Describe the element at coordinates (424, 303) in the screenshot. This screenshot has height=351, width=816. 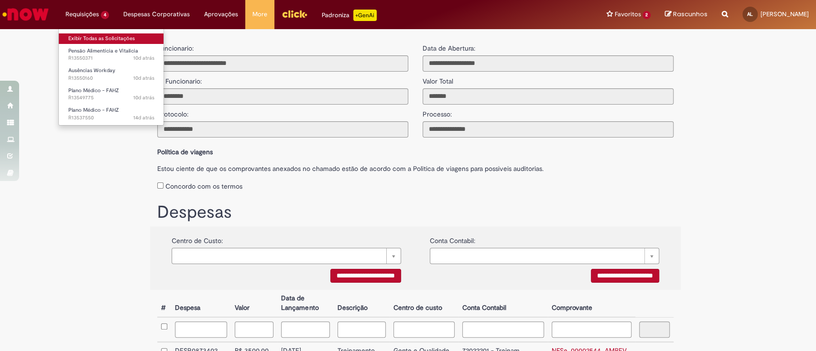
I see `th: Centro de custo` at that location.